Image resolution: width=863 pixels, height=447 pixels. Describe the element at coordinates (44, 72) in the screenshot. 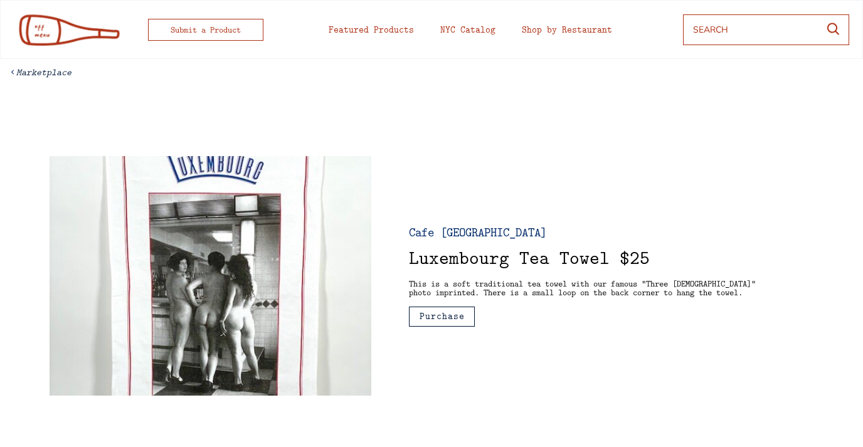

I see `em: Marketplace` at that location.